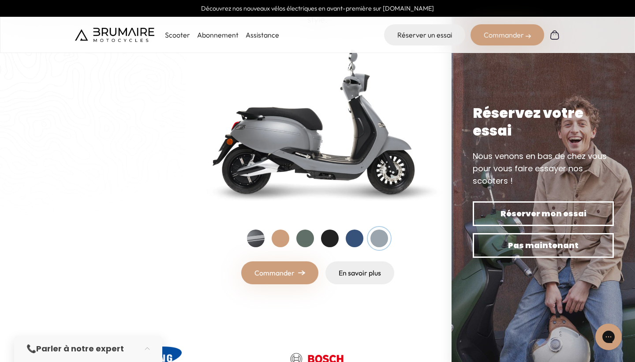 The width and height of the screenshot is (635, 362). I want to click on a: Réserver un essai, so click(425, 35).